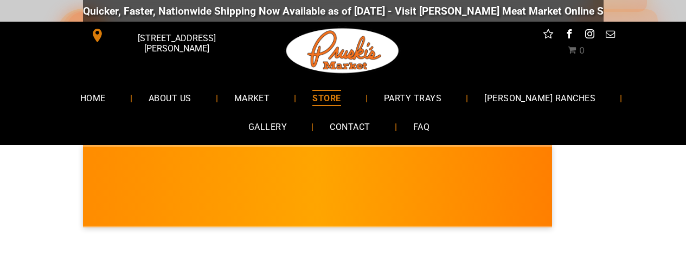 The width and height of the screenshot is (686, 275). What do you see at coordinates (569, 35) in the screenshot?
I see `a: facebook` at bounding box center [569, 35].